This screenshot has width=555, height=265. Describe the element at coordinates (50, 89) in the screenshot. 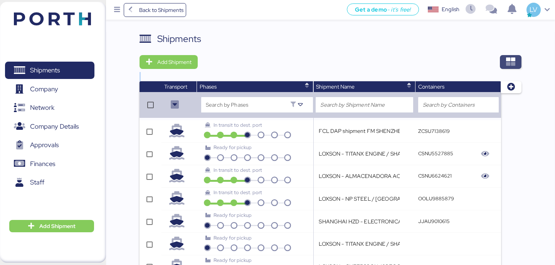

I see `a: Company` at that location.